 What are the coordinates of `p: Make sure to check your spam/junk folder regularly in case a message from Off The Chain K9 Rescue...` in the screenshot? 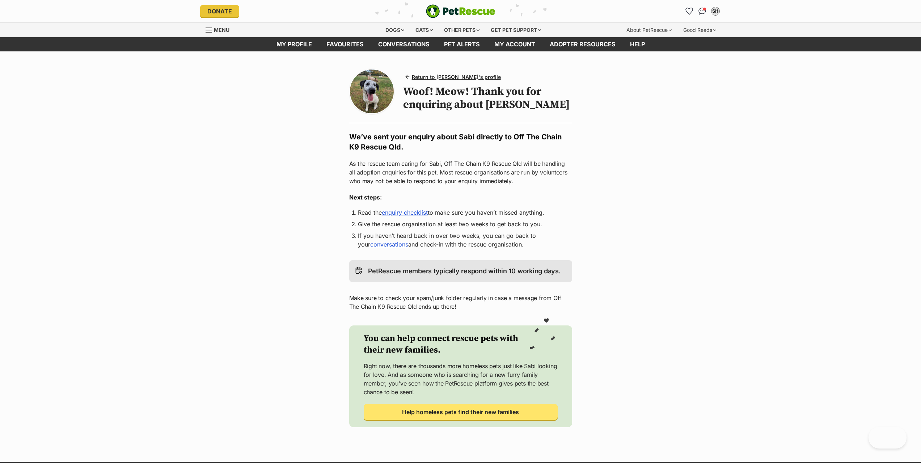 It's located at (461, 302).